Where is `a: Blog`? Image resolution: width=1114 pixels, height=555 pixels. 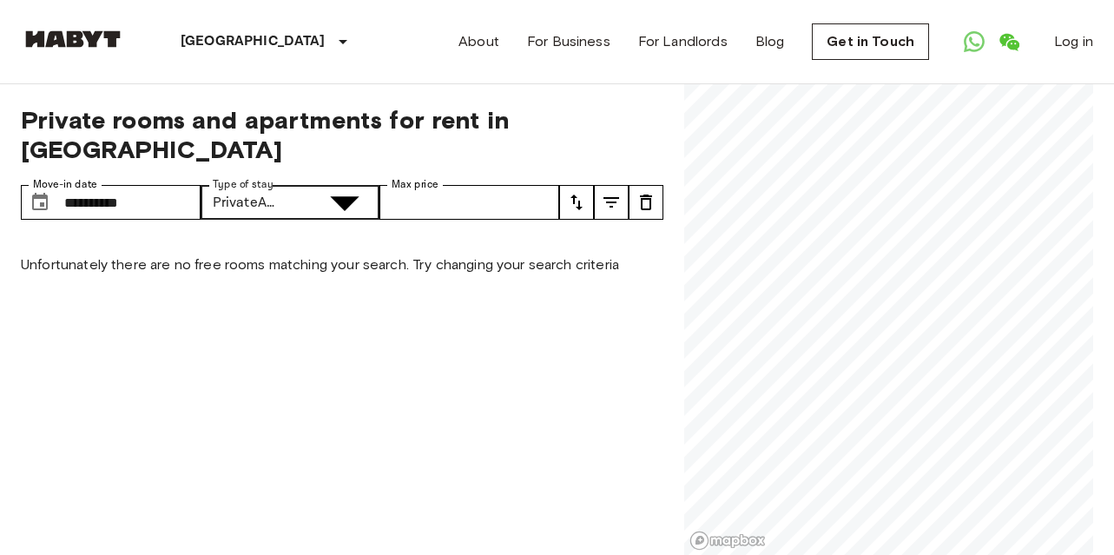
a: Blog is located at coordinates (770, 42).